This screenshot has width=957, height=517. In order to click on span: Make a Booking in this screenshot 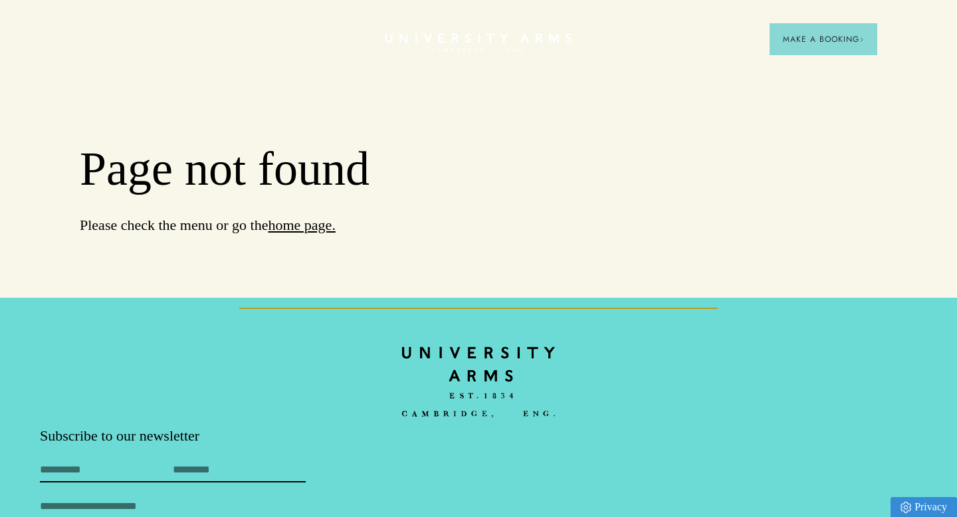, I will do `click(824, 39)`.